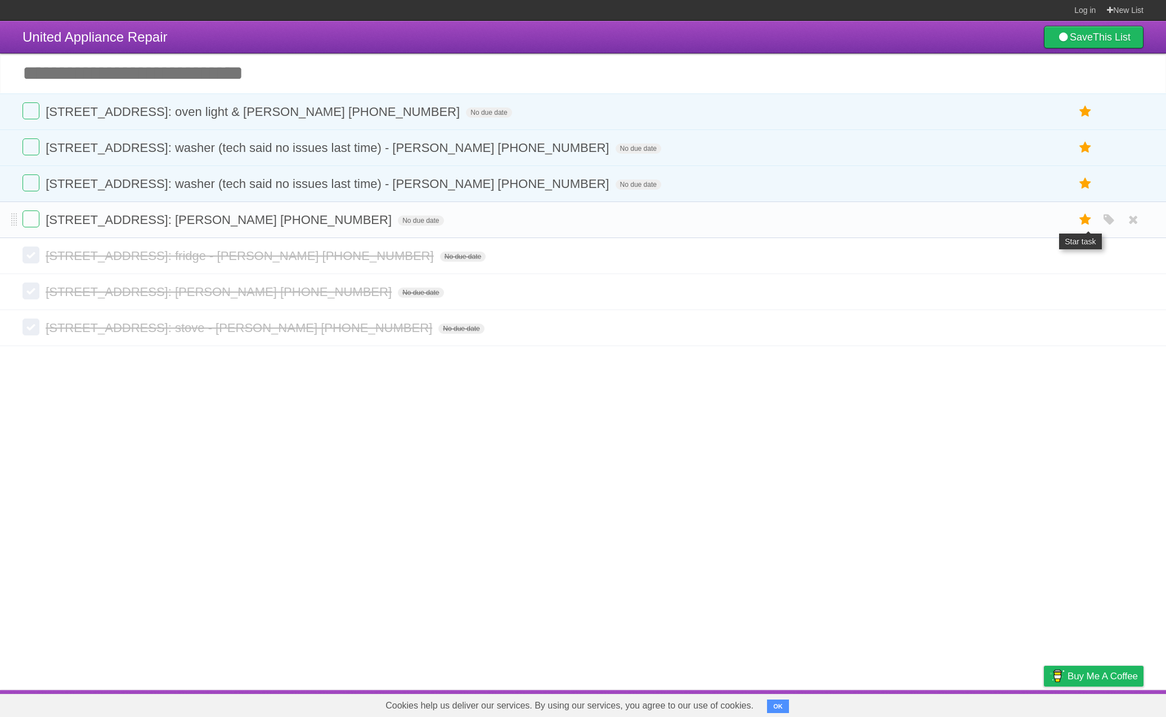  What do you see at coordinates (906, 703) in the screenshot?
I see `a: About` at bounding box center [906, 703].